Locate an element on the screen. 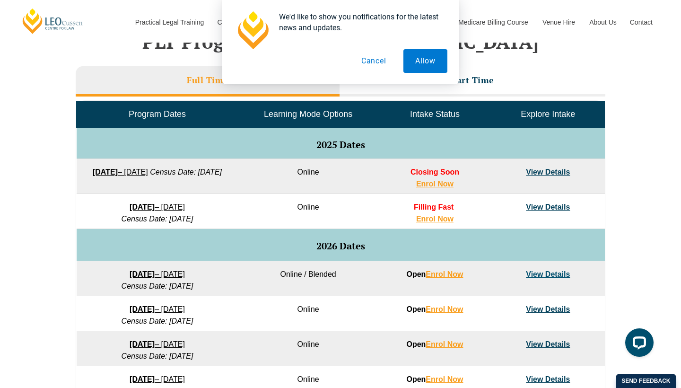 This screenshot has width=681, height=388. span: Learning Mode Options is located at coordinates (308, 114).